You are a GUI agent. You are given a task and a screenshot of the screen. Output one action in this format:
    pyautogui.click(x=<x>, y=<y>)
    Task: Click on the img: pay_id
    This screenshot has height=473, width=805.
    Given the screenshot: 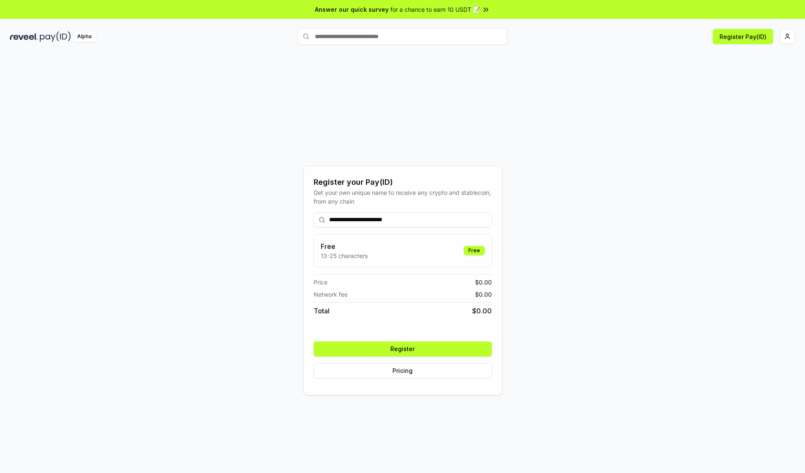 What is the action you would take?
    pyautogui.click(x=55, y=36)
    